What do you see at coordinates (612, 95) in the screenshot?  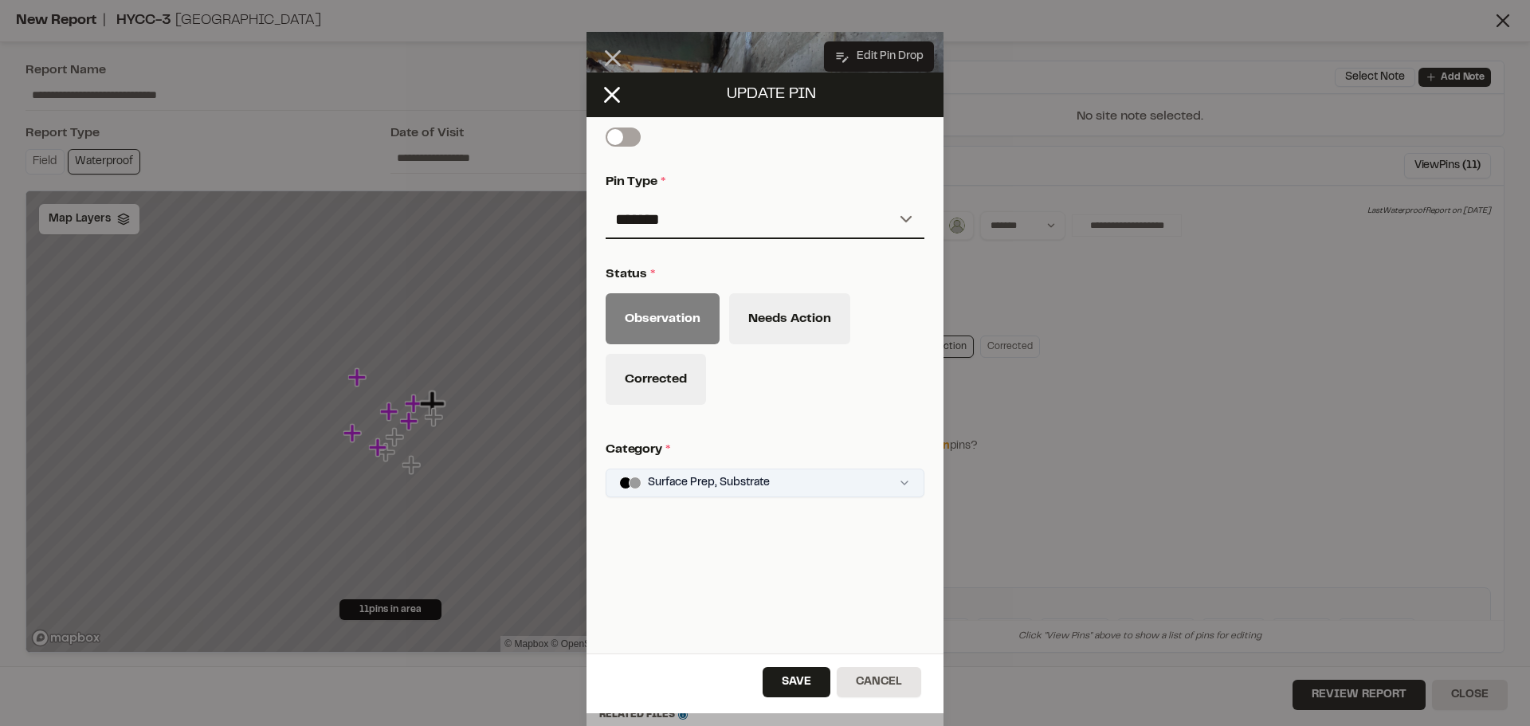 I see `button: Close modal` at bounding box center [612, 95].